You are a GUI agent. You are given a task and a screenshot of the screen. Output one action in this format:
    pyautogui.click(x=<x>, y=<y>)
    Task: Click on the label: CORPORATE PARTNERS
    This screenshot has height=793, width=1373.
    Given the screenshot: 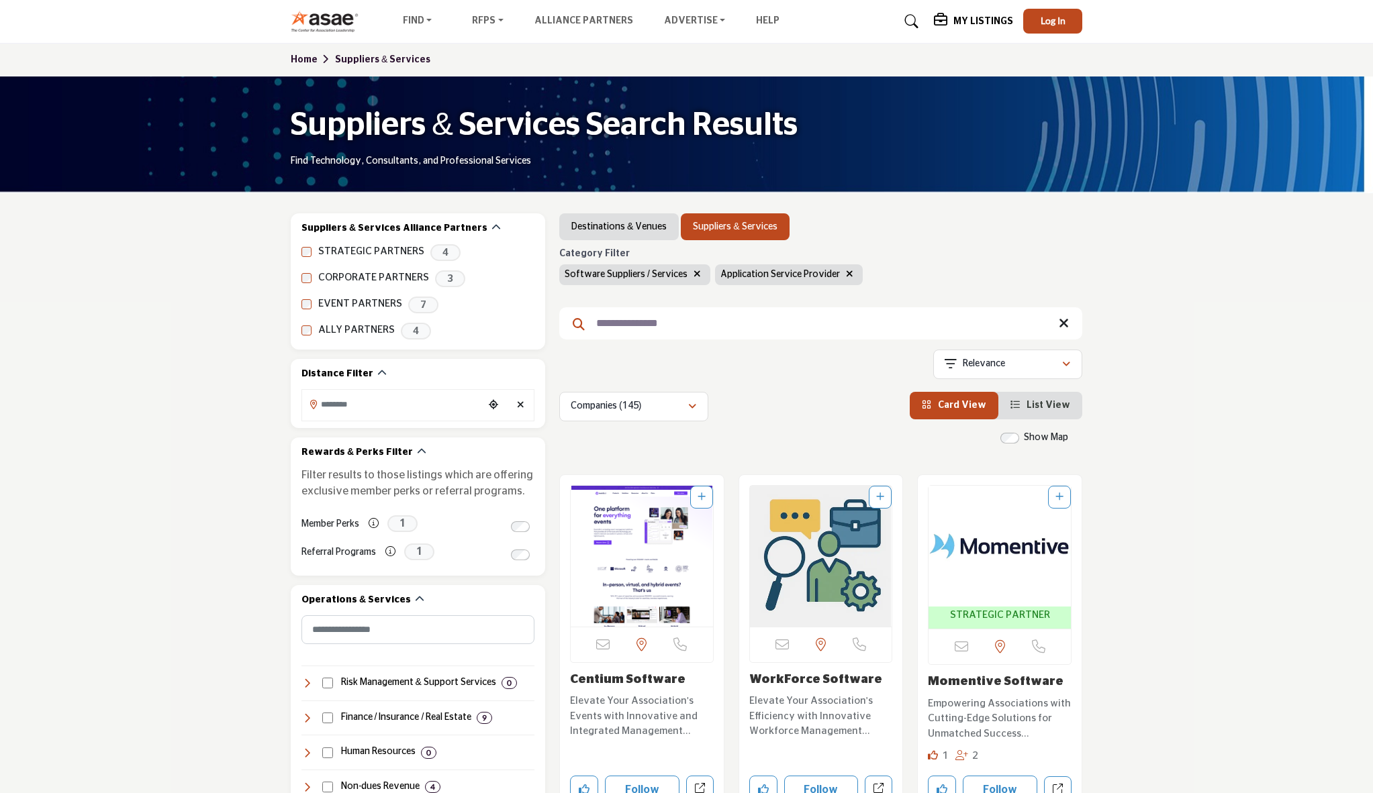 What is the action you would take?
    pyautogui.click(x=373, y=278)
    